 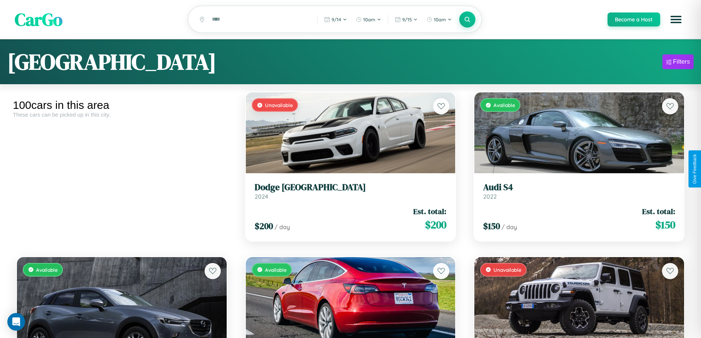 What do you see at coordinates (122, 114) in the screenshot?
I see `div: These cars can be picked up in this city.` at bounding box center [122, 114].